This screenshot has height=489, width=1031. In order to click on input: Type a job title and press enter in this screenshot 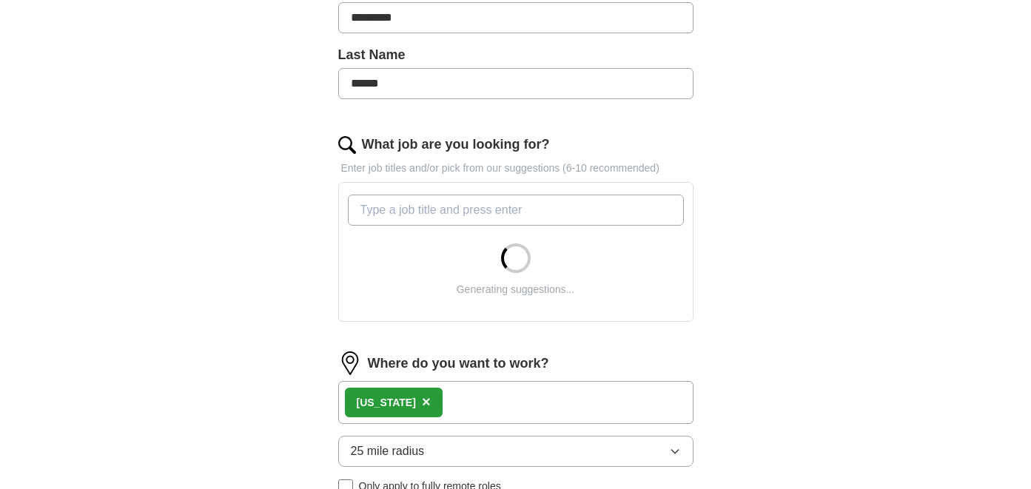, I will do `click(516, 210)`.